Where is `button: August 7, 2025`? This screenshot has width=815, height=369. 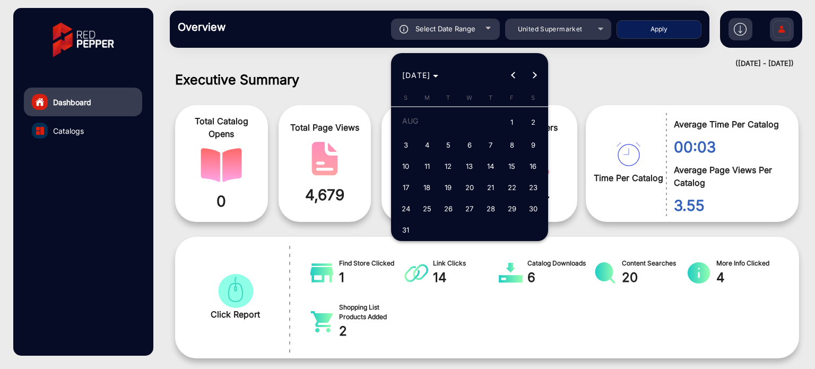 button: August 7, 2025 is located at coordinates (491, 145).